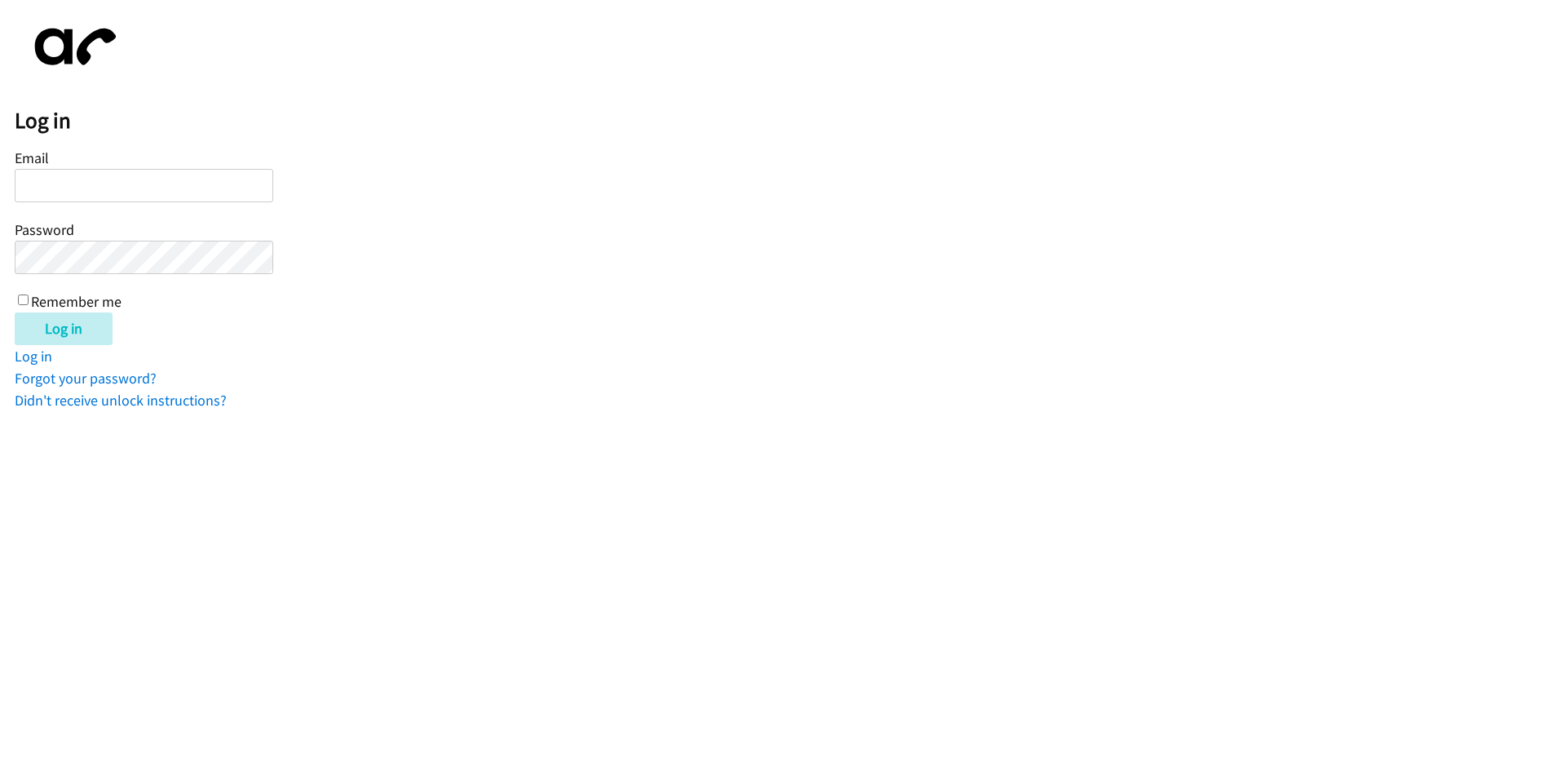 The height and width of the screenshot is (771, 1566). I want to click on input: Log in, so click(64, 329).